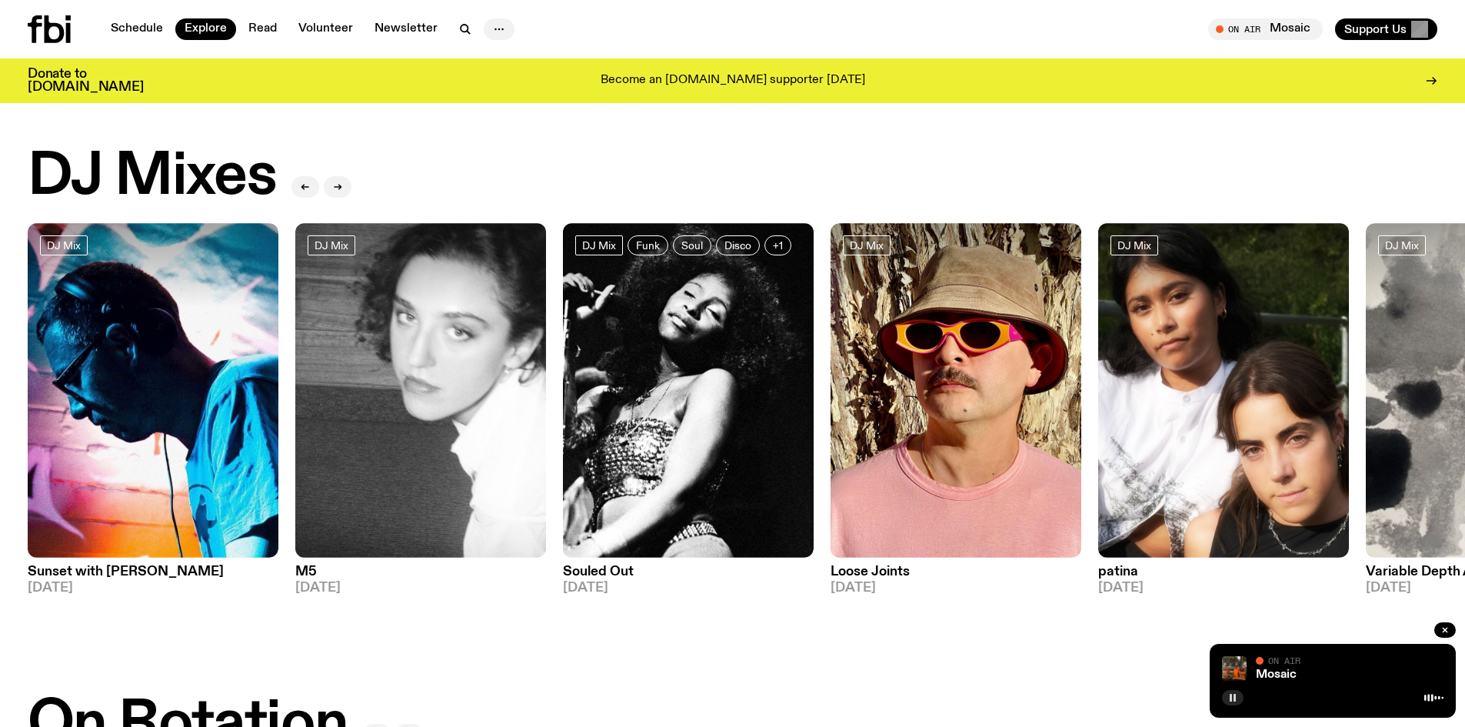 The width and height of the screenshot is (1465, 727). I want to click on a: Mosaic, so click(1276, 674).